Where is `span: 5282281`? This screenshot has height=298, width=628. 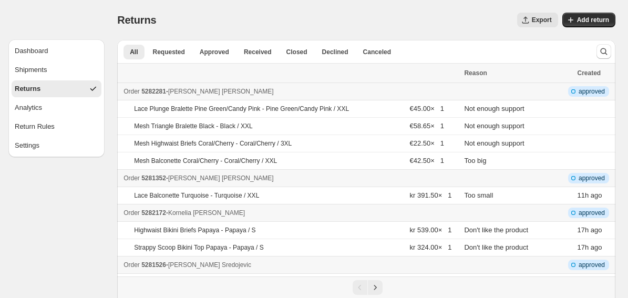 span: 5282281 is located at coordinates (153, 91).